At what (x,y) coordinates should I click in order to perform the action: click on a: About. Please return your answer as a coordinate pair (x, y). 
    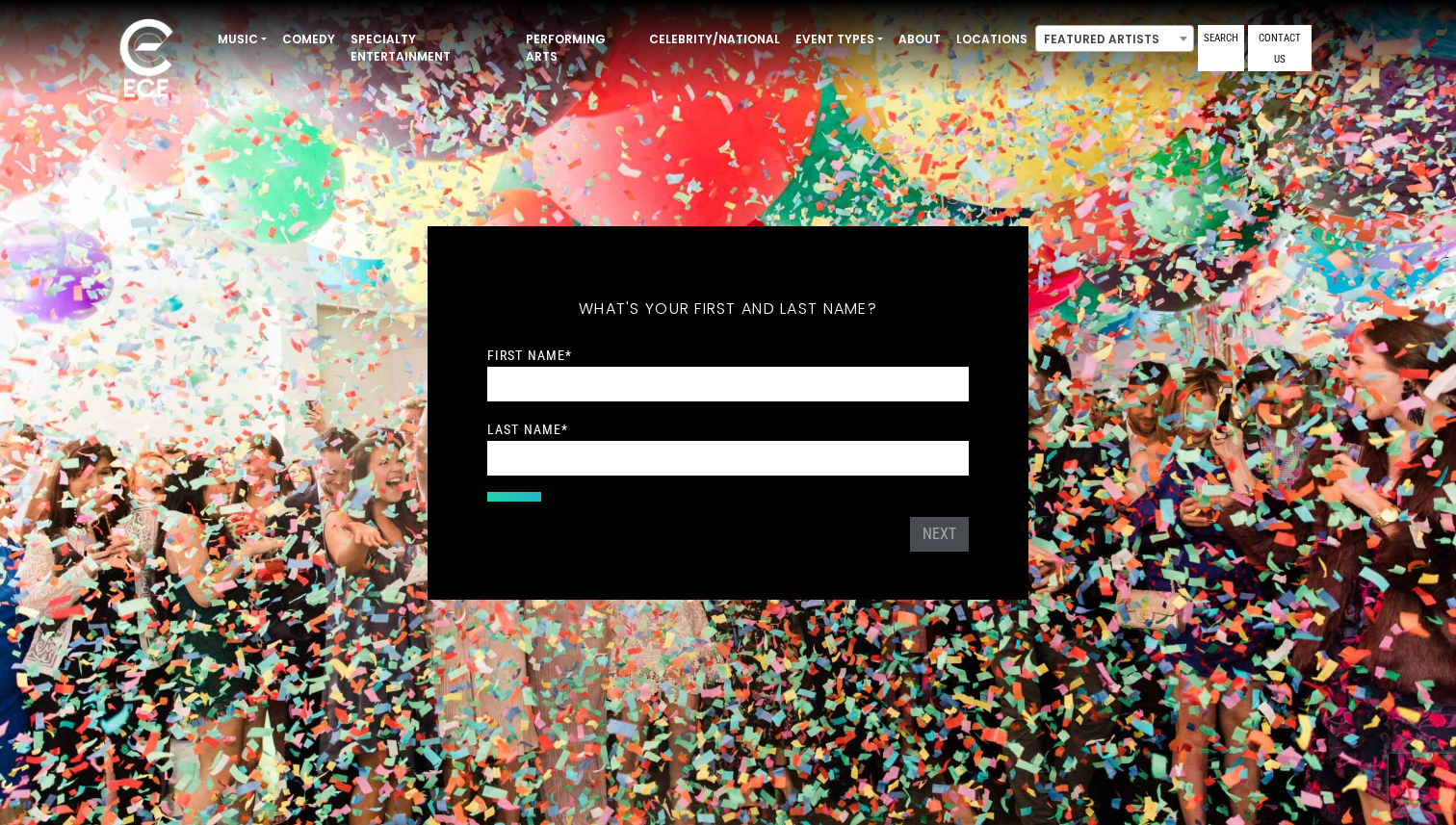
    Looking at the image, I should click on (920, 40).